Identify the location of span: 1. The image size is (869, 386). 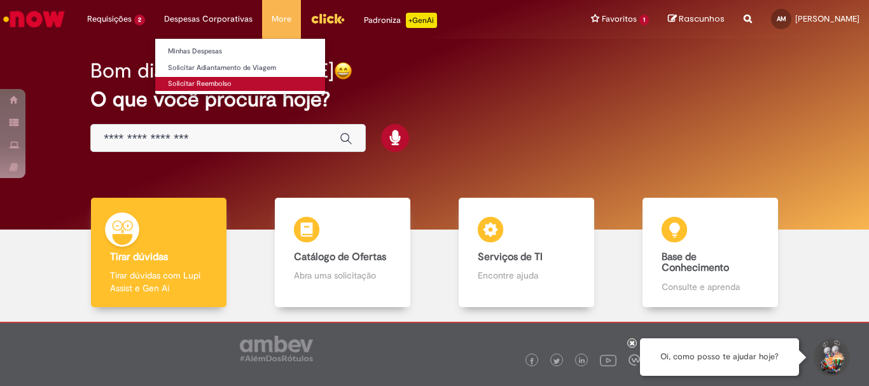
(644, 20).